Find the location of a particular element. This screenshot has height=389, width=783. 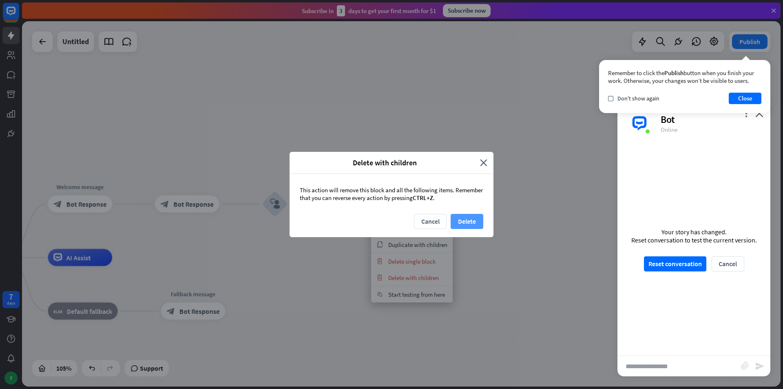

span: Delete with children is located at coordinates (385, 162).